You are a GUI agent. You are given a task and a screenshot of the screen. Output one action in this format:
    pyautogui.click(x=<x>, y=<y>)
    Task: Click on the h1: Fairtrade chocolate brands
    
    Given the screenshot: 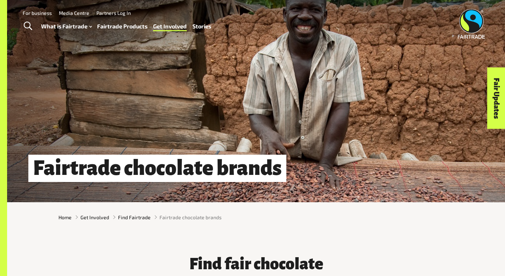 What is the action you would take?
    pyautogui.click(x=157, y=168)
    